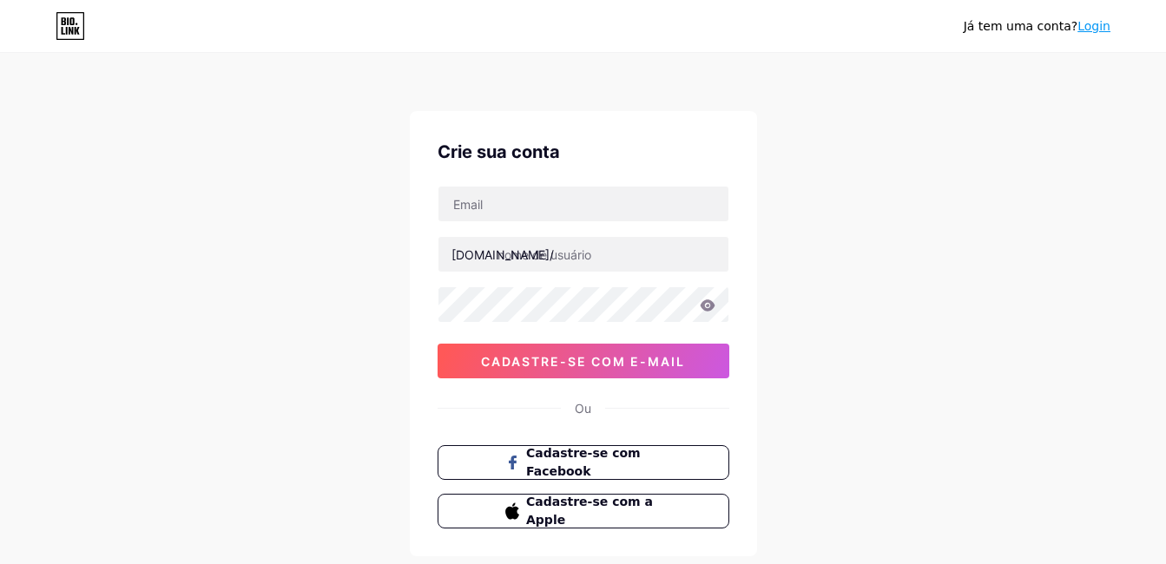 The width and height of the screenshot is (1166, 564). What do you see at coordinates (583, 152) in the screenshot?
I see `div: Crie sua conta` at bounding box center [583, 152].